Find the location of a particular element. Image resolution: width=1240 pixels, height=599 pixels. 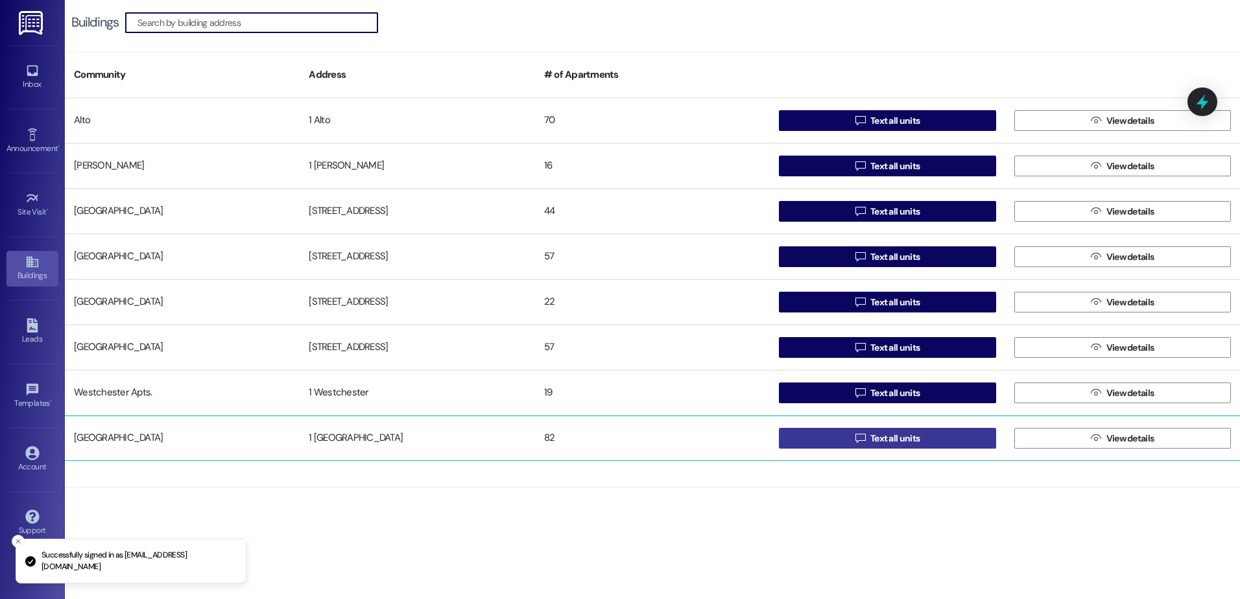

div: Alto is located at coordinates (182, 121).